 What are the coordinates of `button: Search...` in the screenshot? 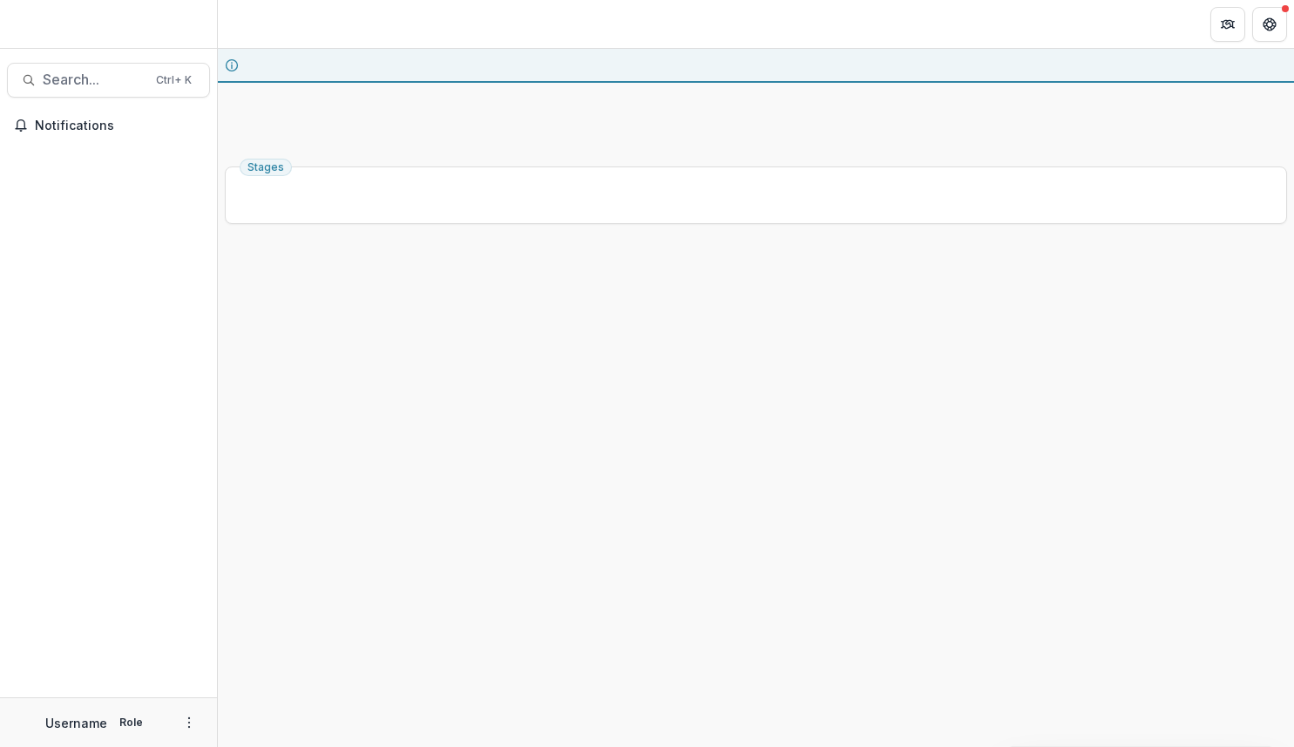 It's located at (108, 80).